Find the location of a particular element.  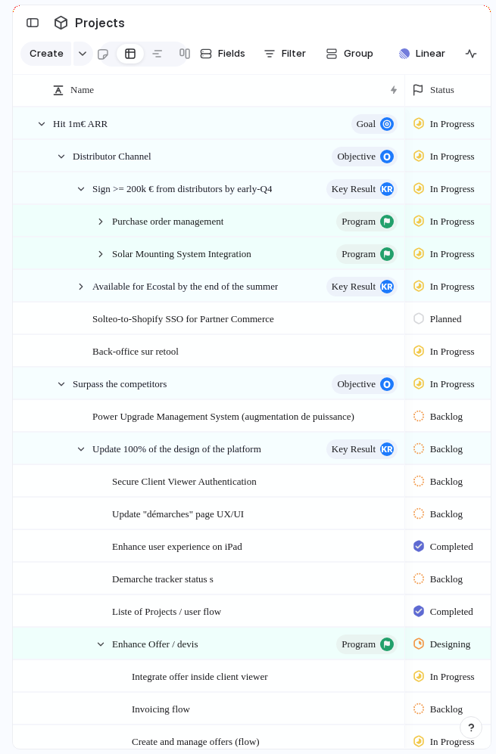

span: Enhance Offer / devis is located at coordinates (154, 643).